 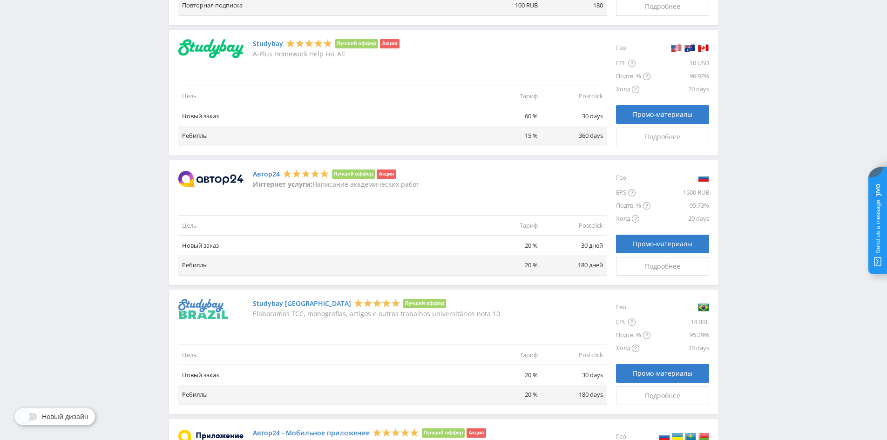 I want to click on a: Автор24 - Мобильное приложение, so click(x=311, y=433).